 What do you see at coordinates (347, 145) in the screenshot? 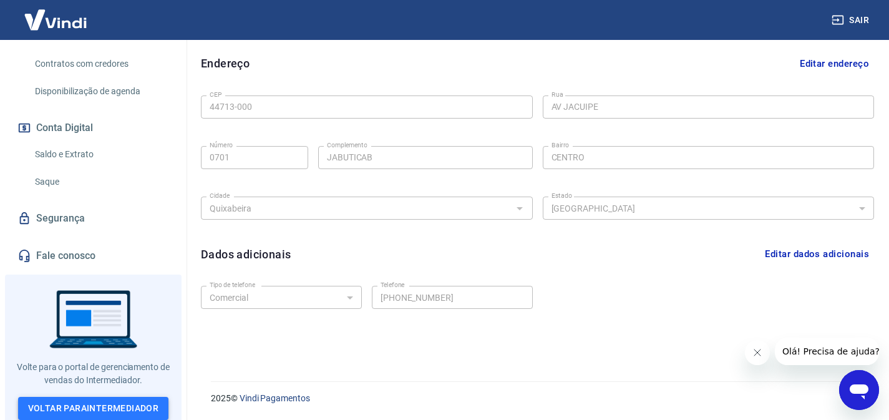
I see `label: Complemento` at bounding box center [347, 145].